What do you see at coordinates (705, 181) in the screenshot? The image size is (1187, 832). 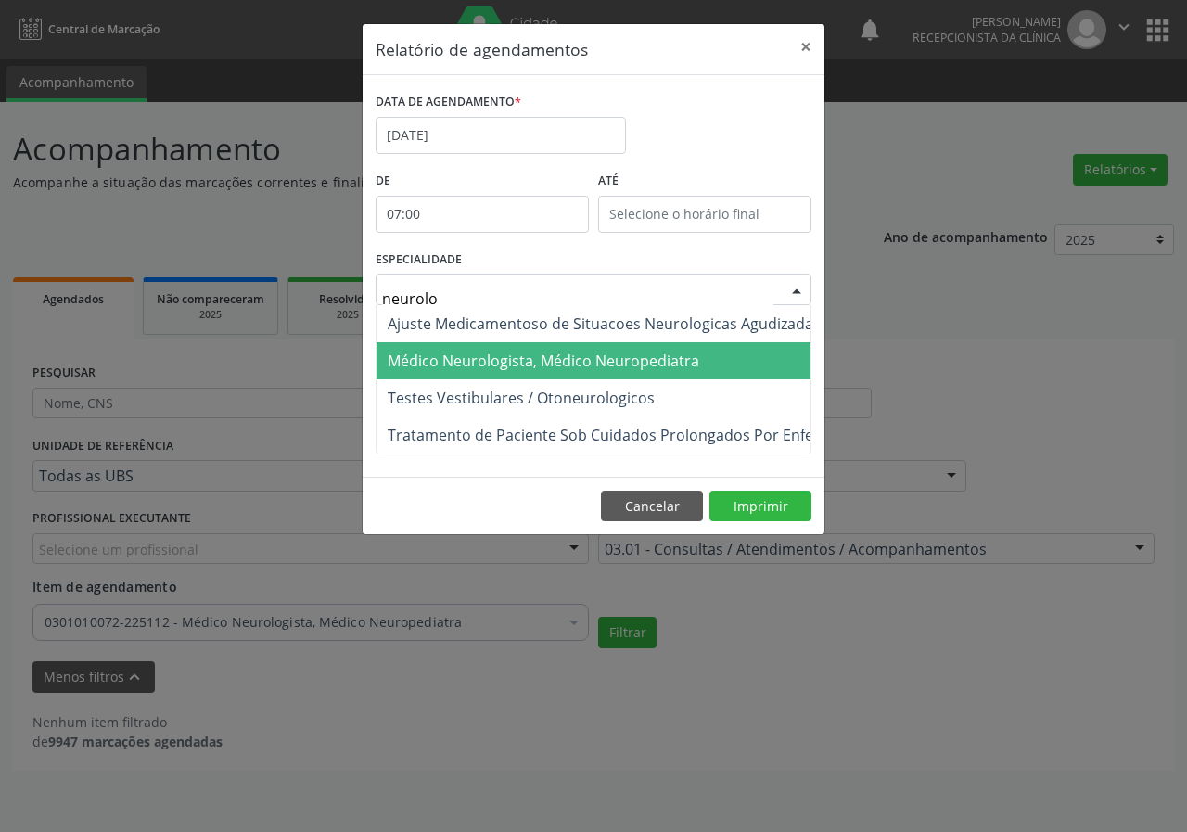 I see `label: ATÉ` at bounding box center [705, 181].